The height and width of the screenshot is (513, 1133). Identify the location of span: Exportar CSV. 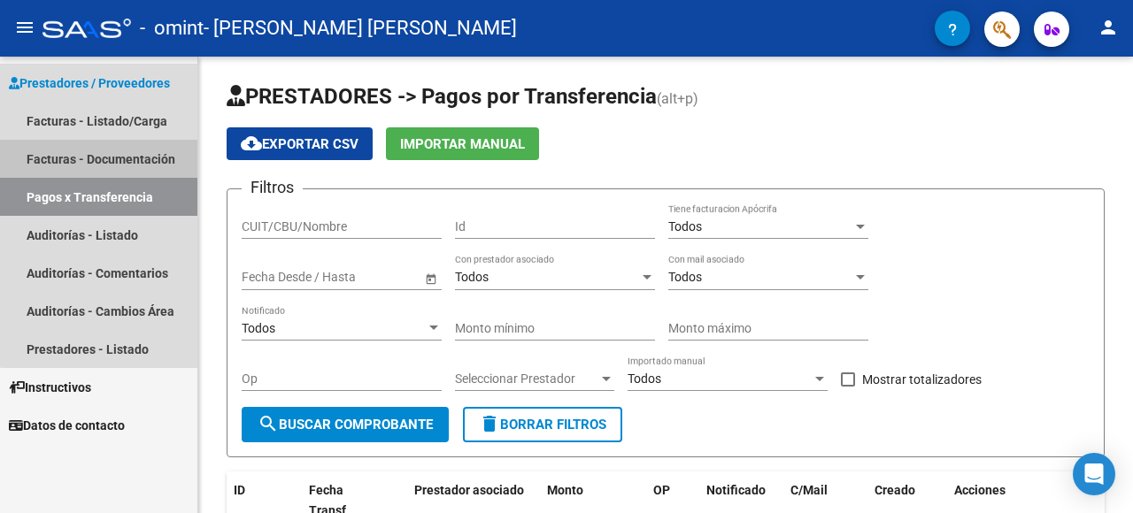
(299, 144).